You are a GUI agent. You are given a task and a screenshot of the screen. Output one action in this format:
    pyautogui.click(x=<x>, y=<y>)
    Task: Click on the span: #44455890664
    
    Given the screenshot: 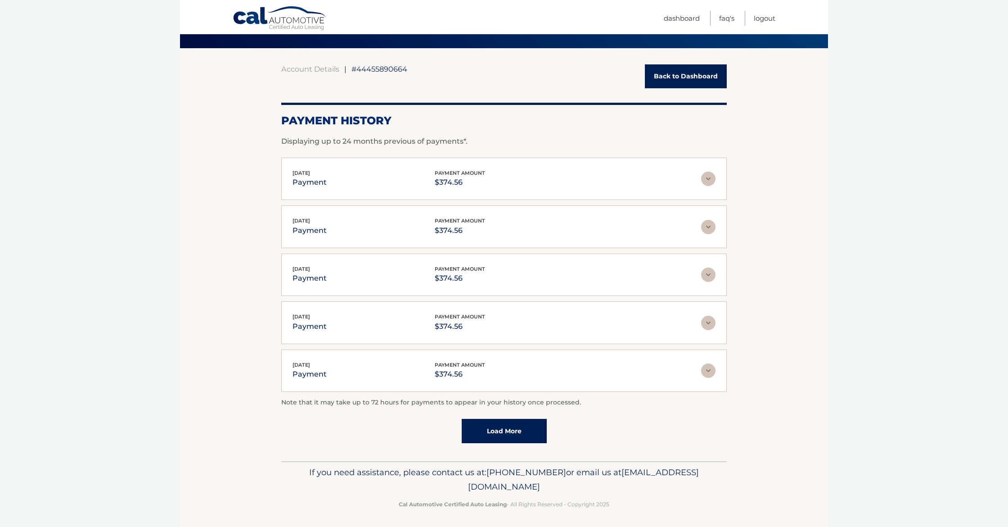 What is the action you would take?
    pyautogui.click(x=379, y=69)
    